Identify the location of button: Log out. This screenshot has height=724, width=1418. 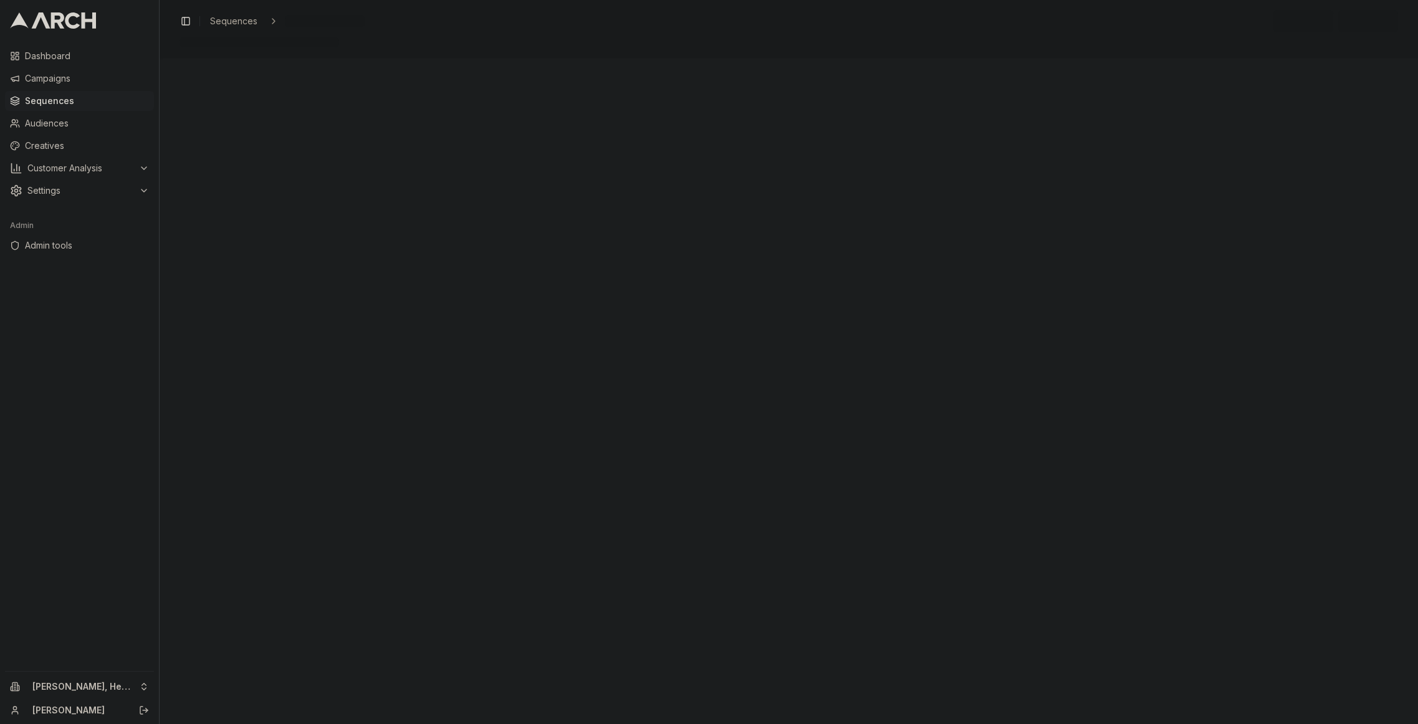
(144, 710).